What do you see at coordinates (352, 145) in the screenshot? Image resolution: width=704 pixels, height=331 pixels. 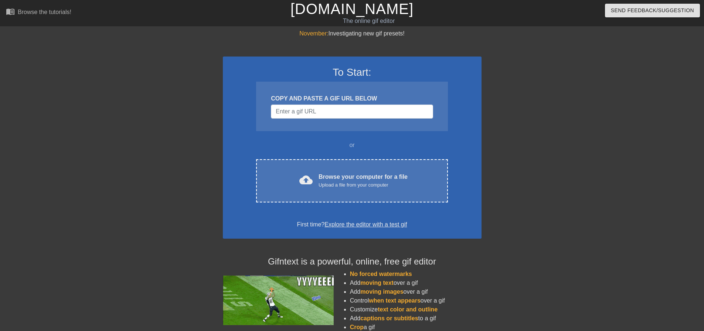 I see `div: or` at bounding box center [352, 145].